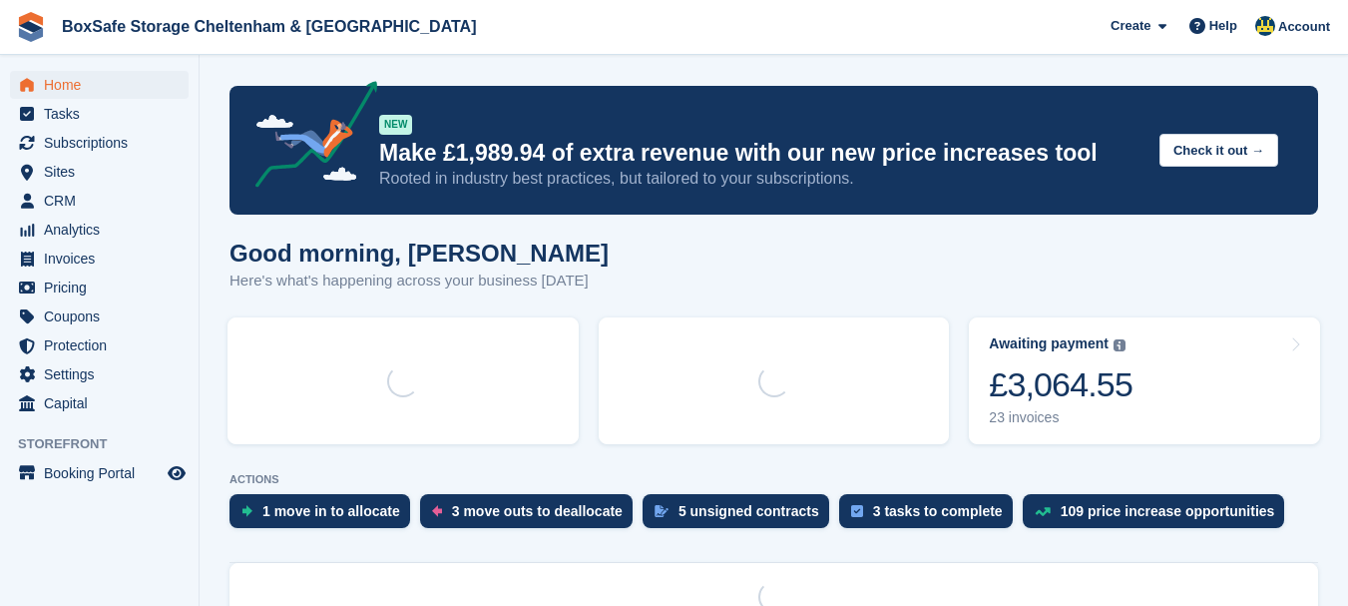  I want to click on img: move_outs_to_deallocate_icon-f764333ba52eb49d3ac5e1228854f67142a1ed5810a6f6cc68b1a99e826820c5.svg, so click(437, 511).